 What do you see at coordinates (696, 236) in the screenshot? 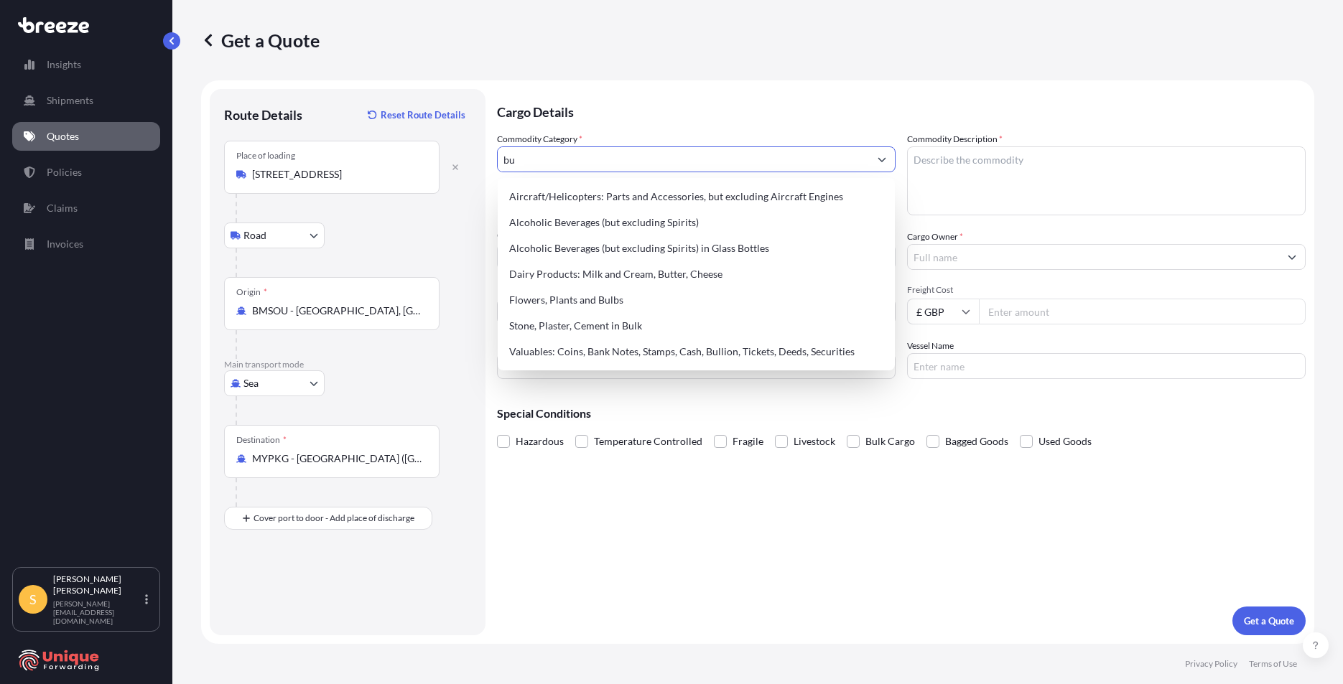
I see `span: Commodity Value` at bounding box center [696, 236].